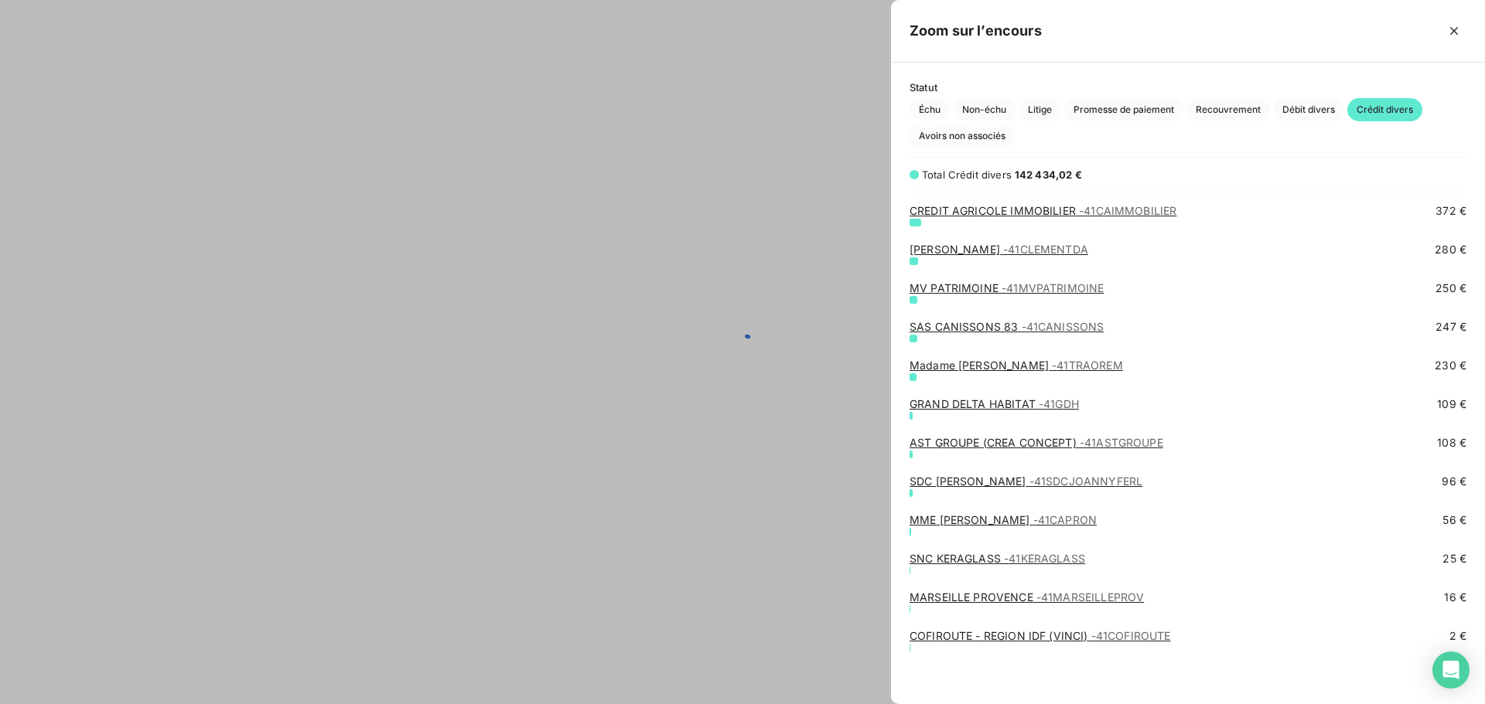  What do you see at coordinates (1006, 288) in the screenshot?
I see `a: MV PATRIMOINE` at bounding box center [1006, 288].